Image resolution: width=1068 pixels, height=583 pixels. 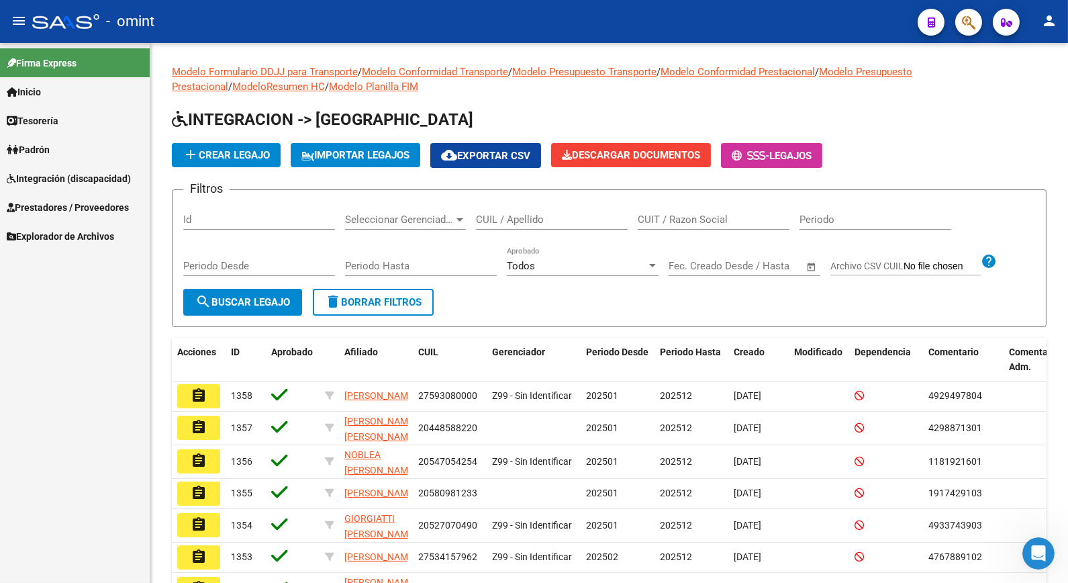 I want to click on span: 1358, so click(x=242, y=396).